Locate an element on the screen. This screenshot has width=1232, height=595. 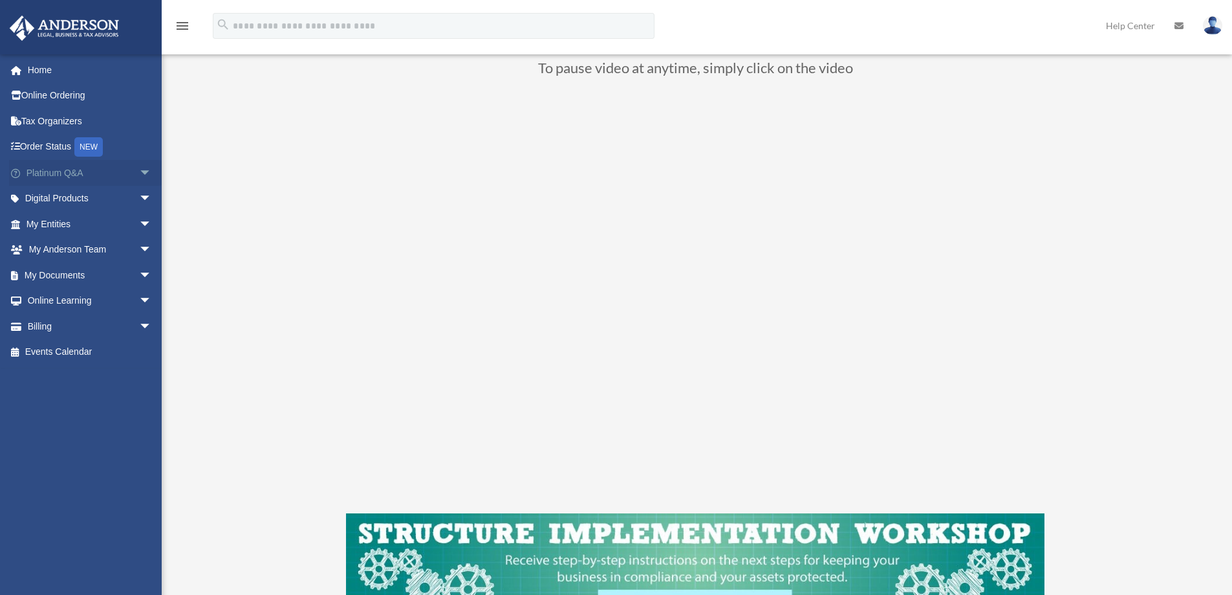
h3: To pause video at anytime, simply click on the video is located at coordinates (695, 71).